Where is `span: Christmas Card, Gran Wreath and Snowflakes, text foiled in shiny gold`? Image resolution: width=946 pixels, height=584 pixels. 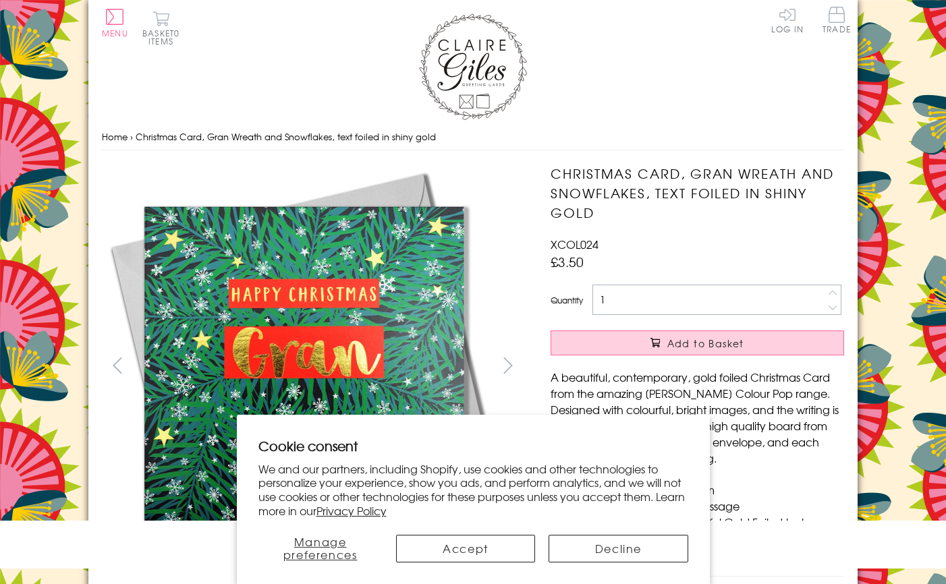
span: Christmas Card, Gran Wreath and Snowflakes, text foiled in shiny gold is located at coordinates (285, 136).